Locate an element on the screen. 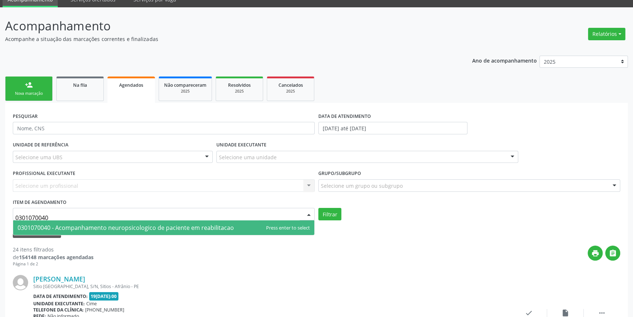 The height and width of the screenshot is (317, 633). b: Telefone da clínica: is located at coordinates (58, 309).